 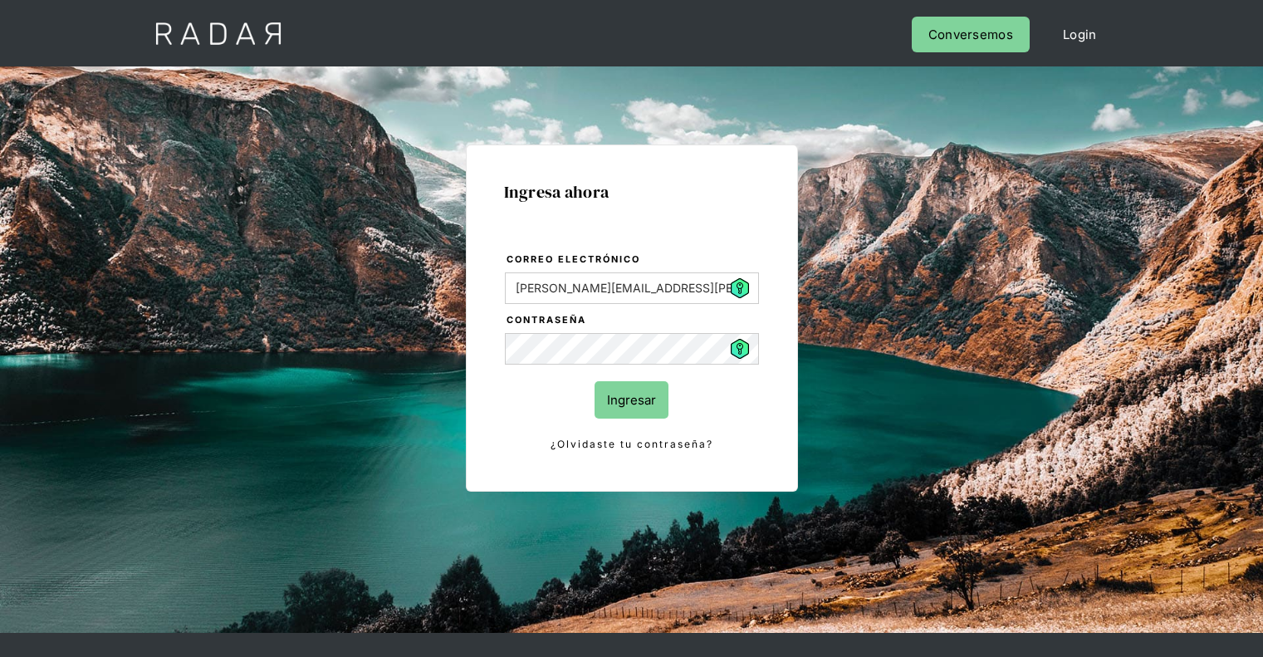 I want to click on a: Conversemos, so click(x=971, y=34).